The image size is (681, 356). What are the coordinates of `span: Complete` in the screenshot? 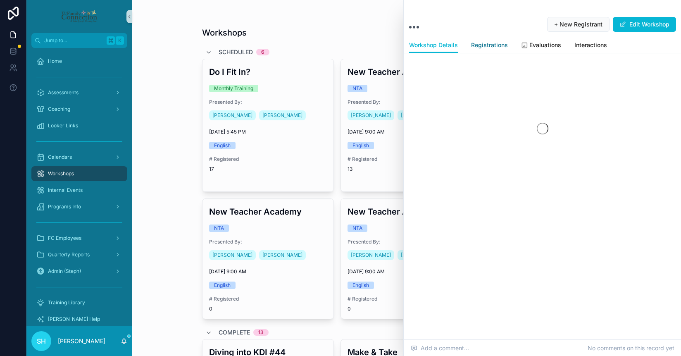 It's located at (234, 332).